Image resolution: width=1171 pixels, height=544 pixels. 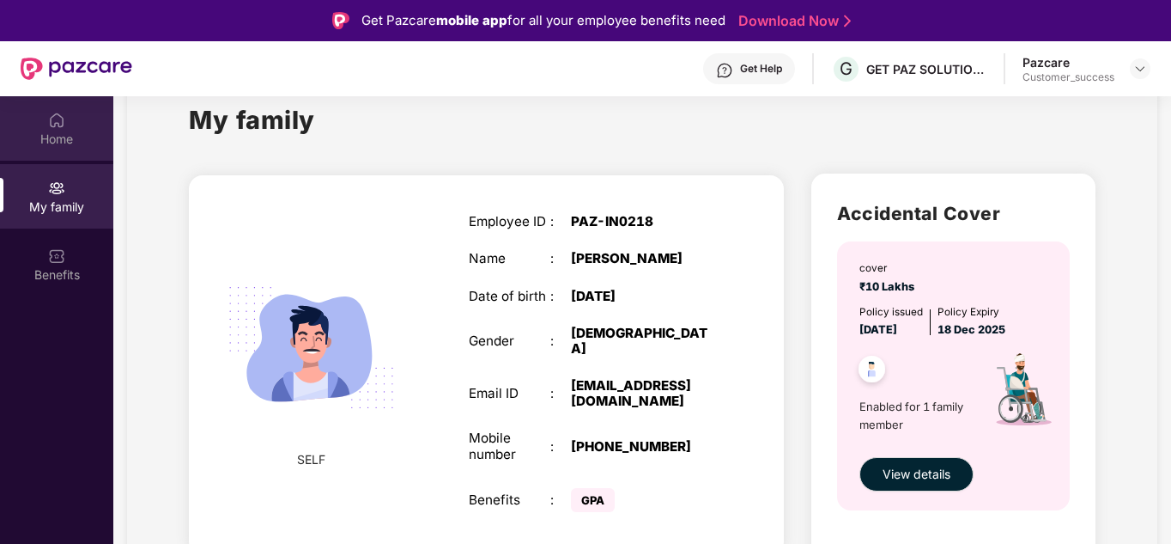 I want to click on img: icon, so click(x=1021, y=392).